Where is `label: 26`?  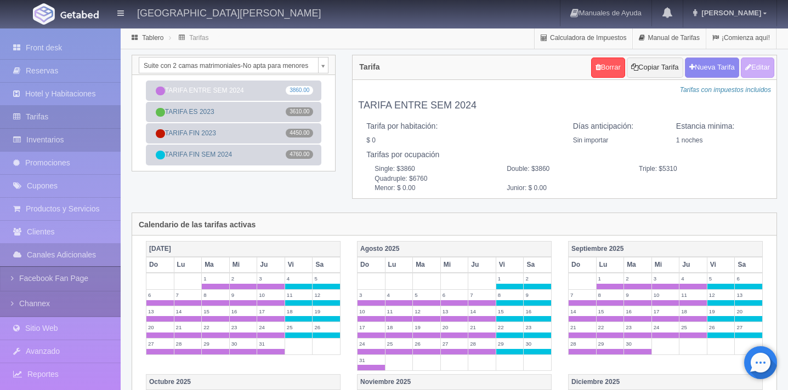
label: 26 is located at coordinates (426, 344).